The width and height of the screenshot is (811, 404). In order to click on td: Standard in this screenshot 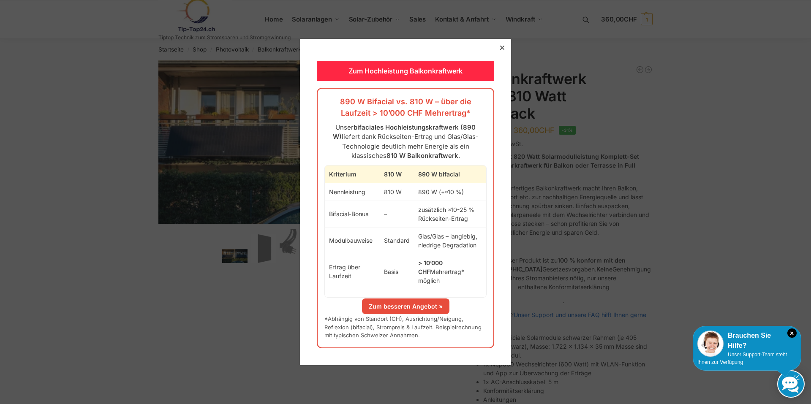, I will do `click(396, 240)`.